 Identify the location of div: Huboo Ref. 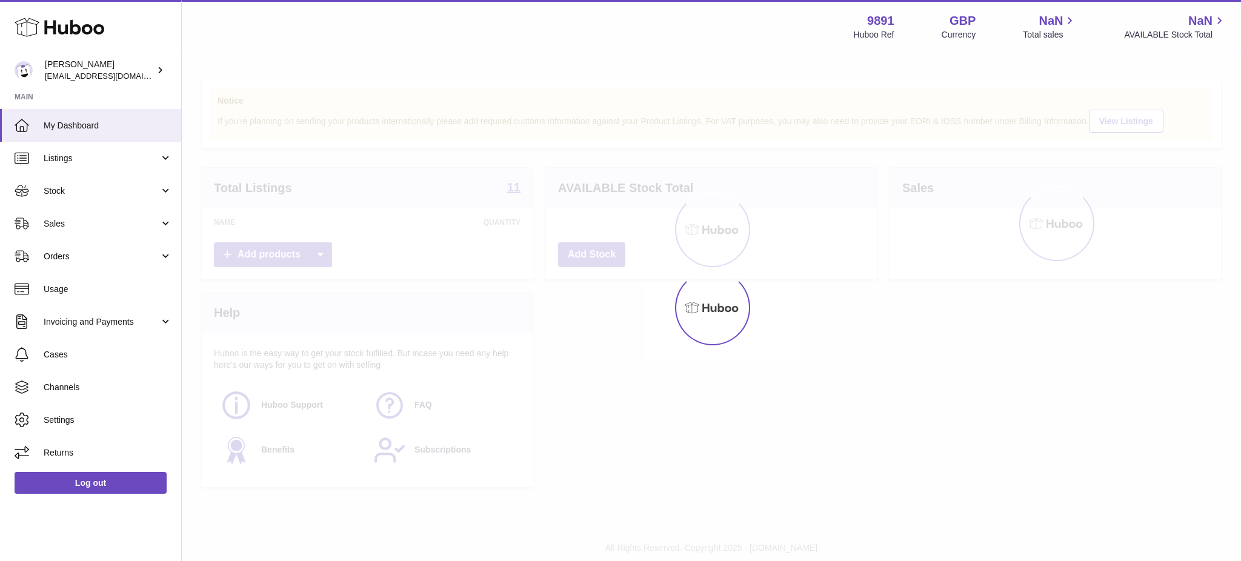
(874, 35).